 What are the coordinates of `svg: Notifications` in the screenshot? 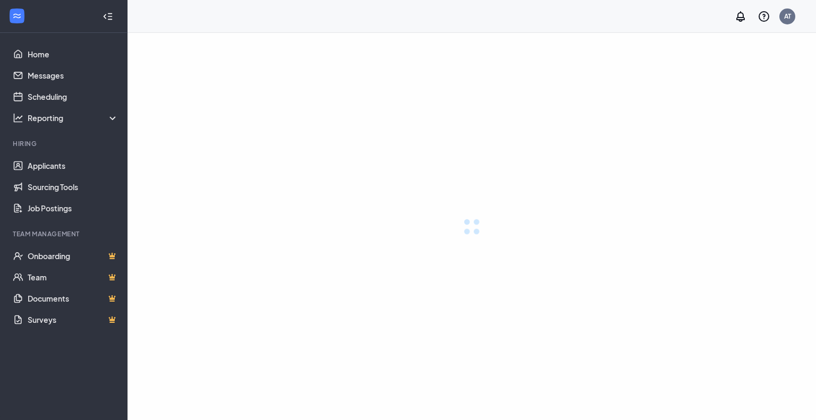 It's located at (740, 16).